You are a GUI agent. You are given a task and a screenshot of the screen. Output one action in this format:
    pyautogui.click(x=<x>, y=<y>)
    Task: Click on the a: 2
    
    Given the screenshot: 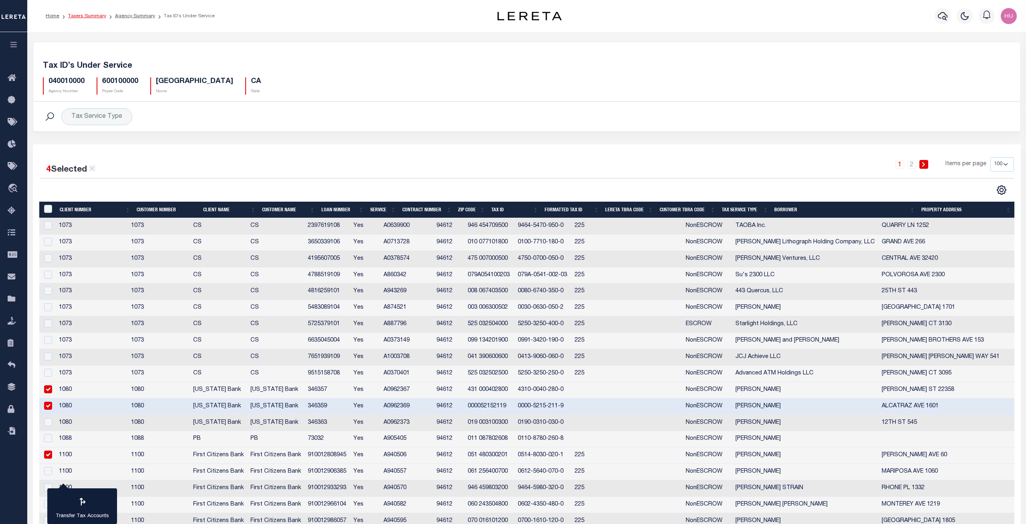 What is the action you would take?
    pyautogui.click(x=912, y=164)
    